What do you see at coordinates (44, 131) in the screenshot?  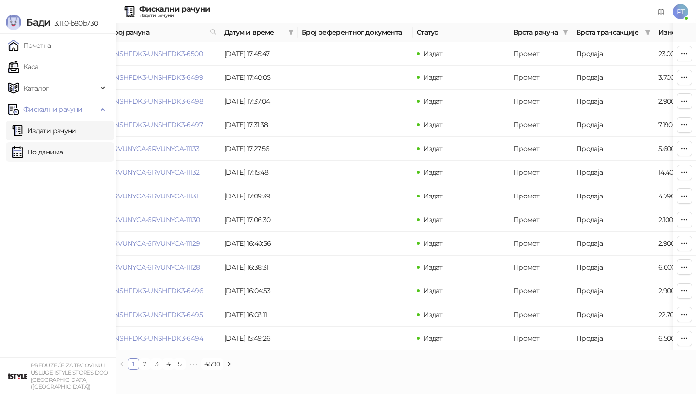 I see `a: Издати рачуни` at bounding box center [44, 131].